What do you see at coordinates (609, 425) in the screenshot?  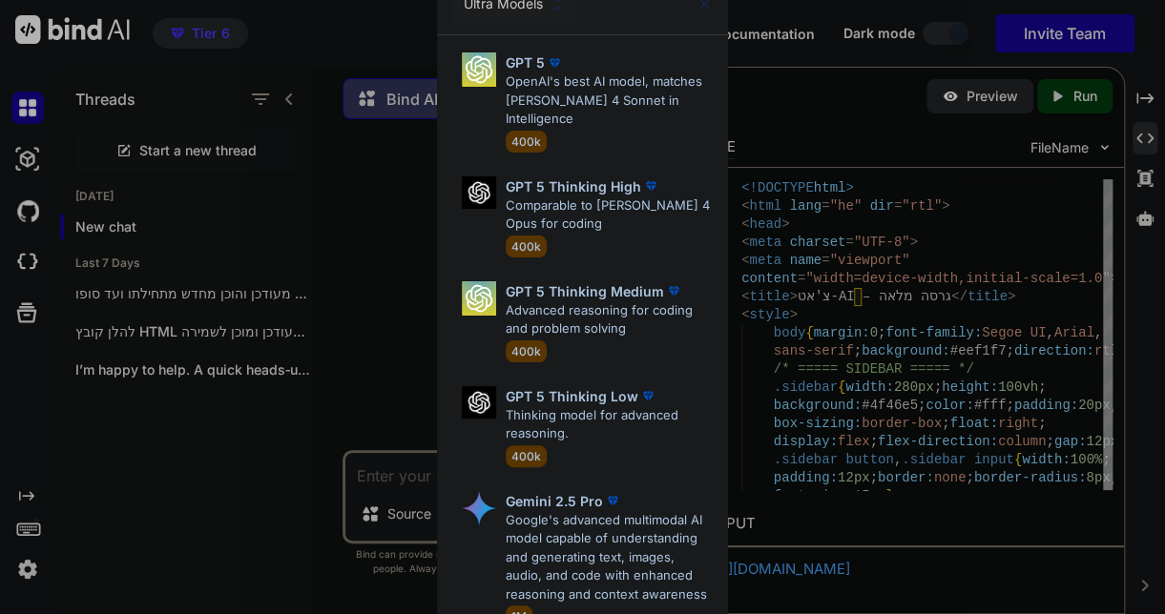 I see `p: Thinking model for advanced reasoning.` at bounding box center [609, 425].